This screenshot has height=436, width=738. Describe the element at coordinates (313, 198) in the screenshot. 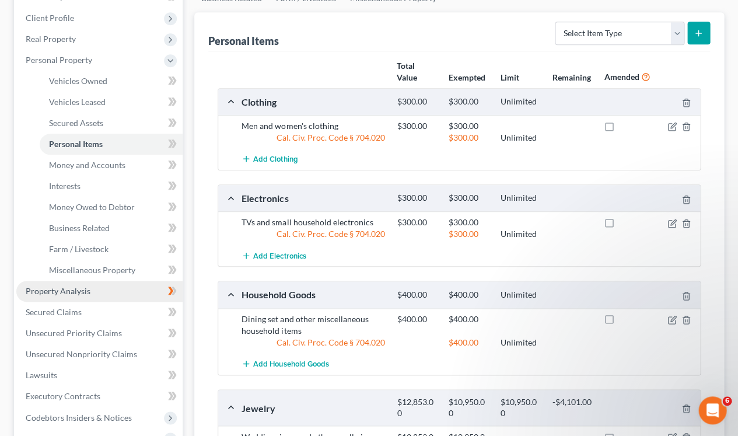

I see `div: Electronics` at that location.